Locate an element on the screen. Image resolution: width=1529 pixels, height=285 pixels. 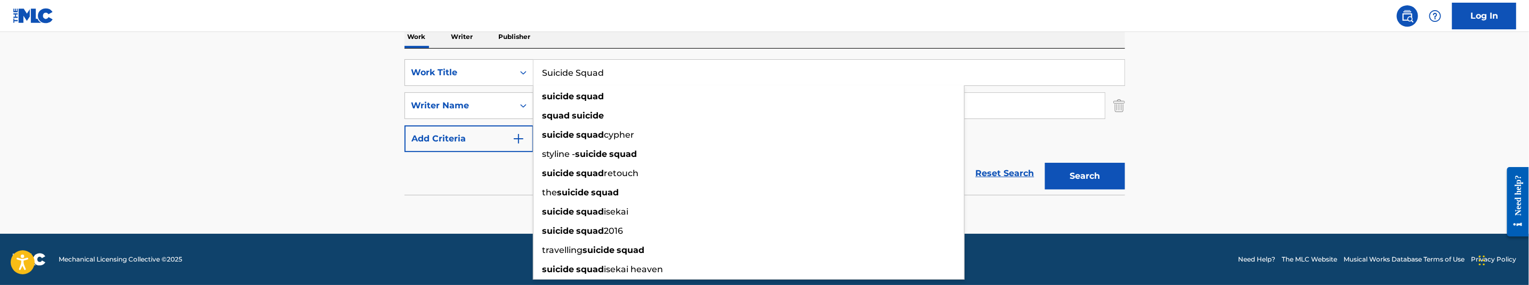
img: search is located at coordinates (1408, 16).